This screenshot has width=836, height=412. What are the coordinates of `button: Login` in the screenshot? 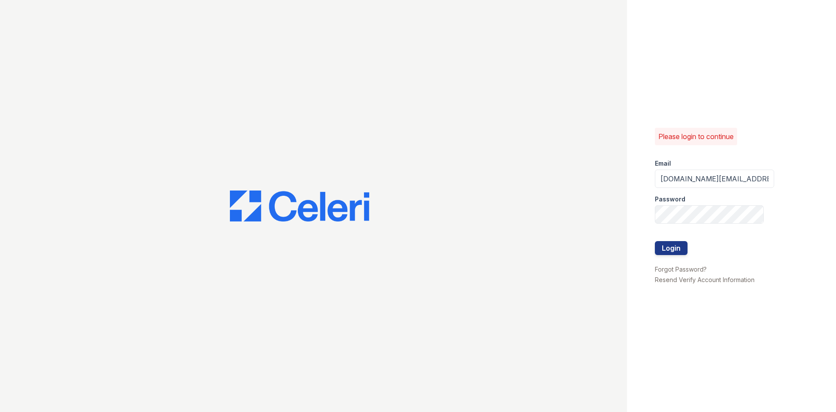 It's located at (671, 248).